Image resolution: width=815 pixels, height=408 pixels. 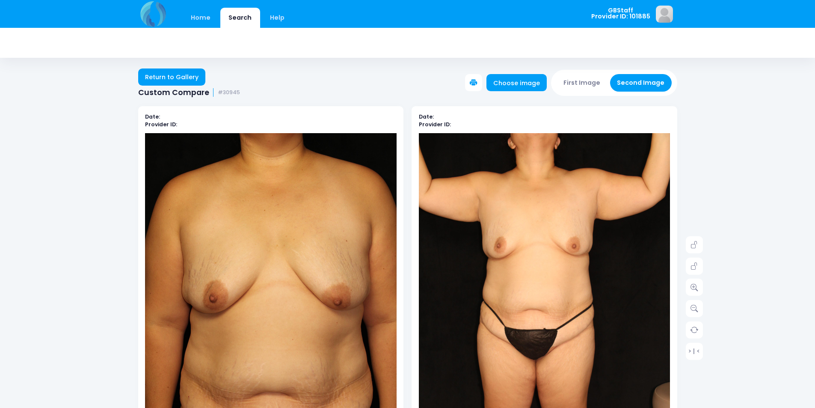 What do you see at coordinates (277, 18) in the screenshot?
I see `a: Help` at bounding box center [277, 18].